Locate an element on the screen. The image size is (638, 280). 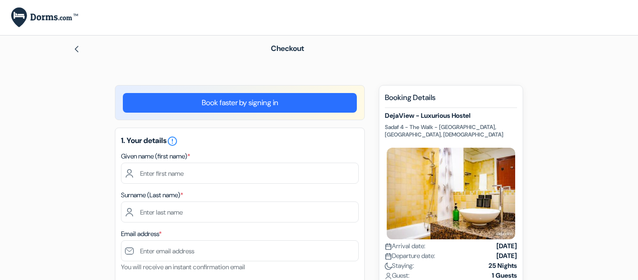
h5: Booking Details is located at coordinates (450, 100).